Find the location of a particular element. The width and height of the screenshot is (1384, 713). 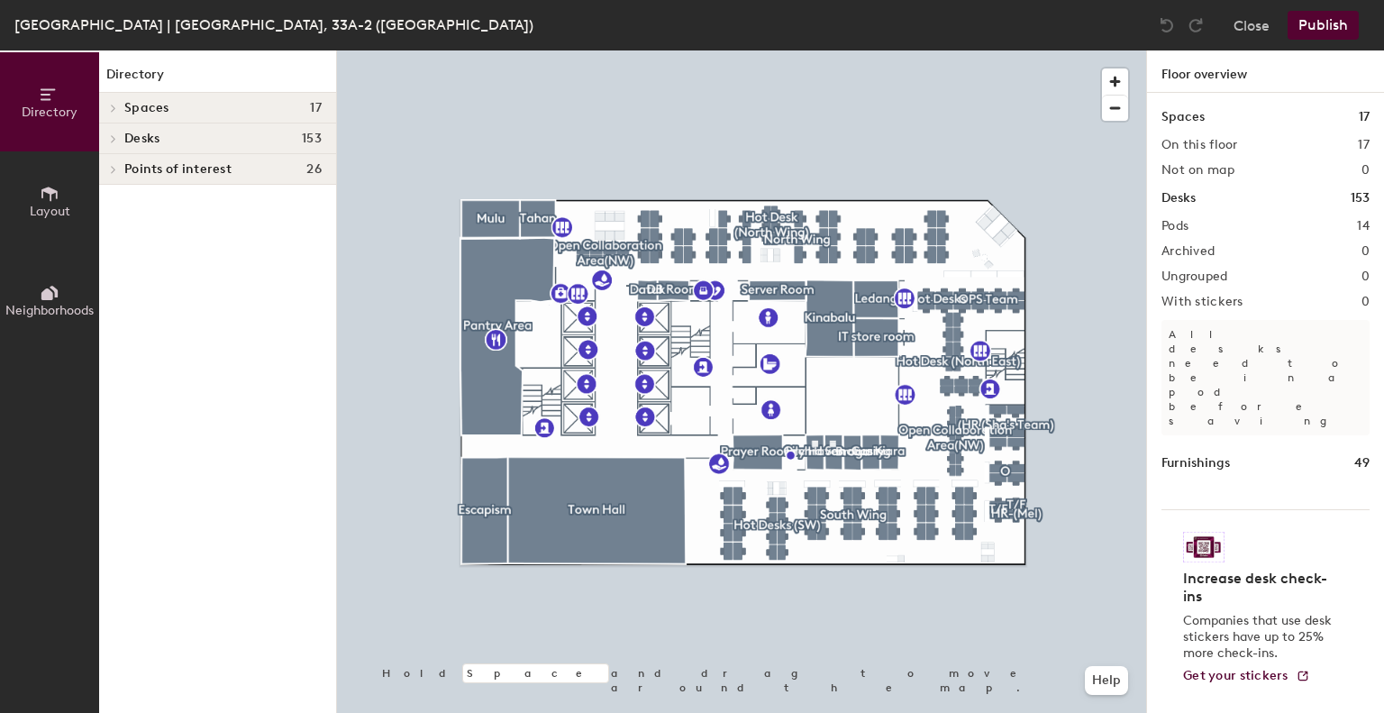

h2: Not on map is located at coordinates (1198, 170).